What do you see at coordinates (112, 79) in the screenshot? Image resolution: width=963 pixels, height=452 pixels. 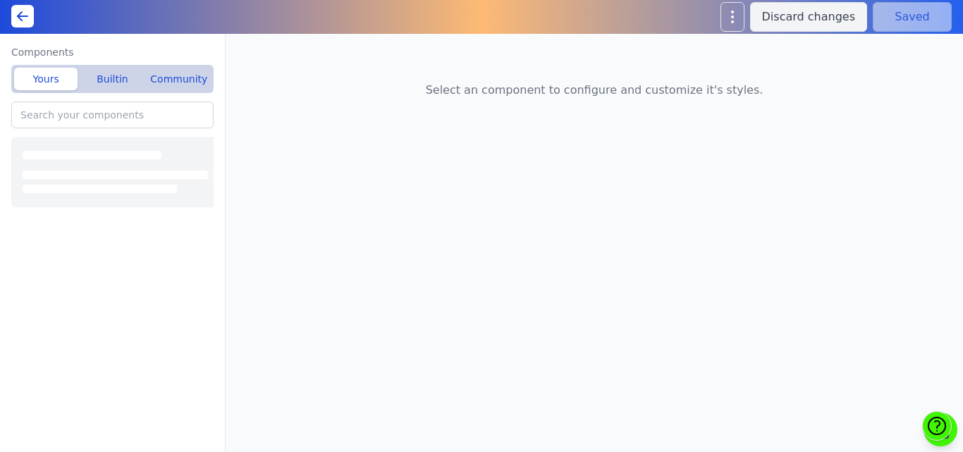 I see `button: Builtin` at bounding box center [112, 79].